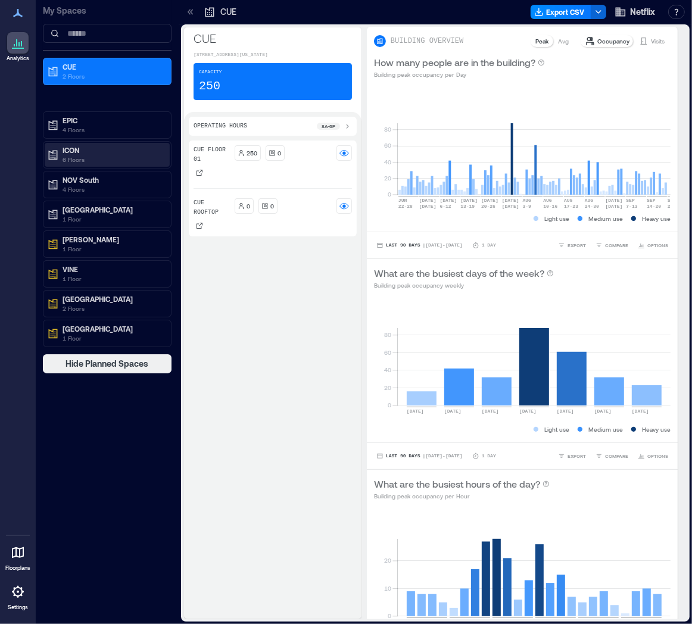 This screenshot has width=692, height=624. What do you see at coordinates (459, 273) in the screenshot?
I see `p: What are the busiest days of the week?` at bounding box center [459, 273].